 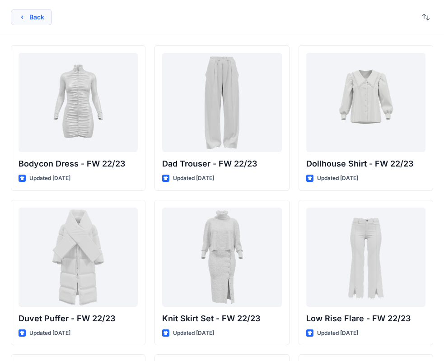 I want to click on p: Dollhouse Shirt - FW 22/23, so click(x=366, y=164).